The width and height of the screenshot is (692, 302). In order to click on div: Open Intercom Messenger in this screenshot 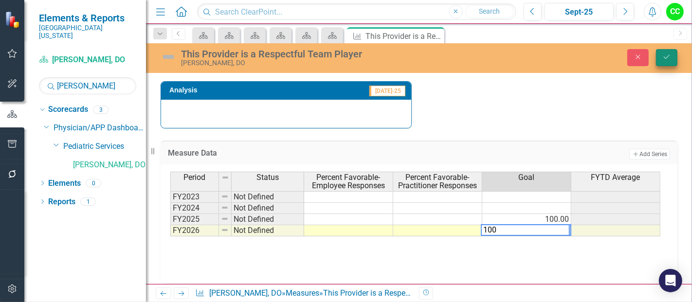, I will do `click(670, 281)`.